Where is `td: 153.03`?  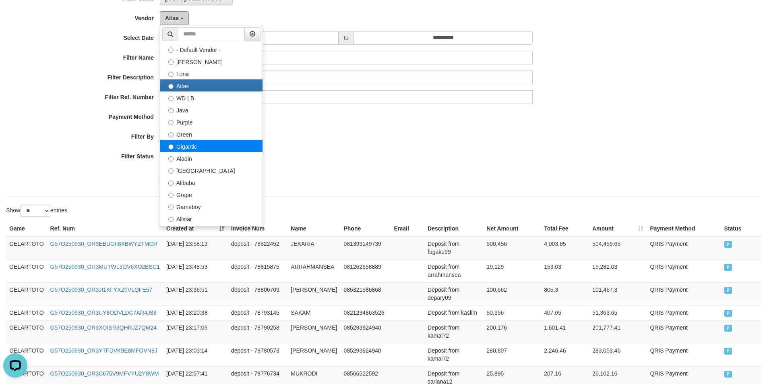 td: 153.03 is located at coordinates (565, 270).